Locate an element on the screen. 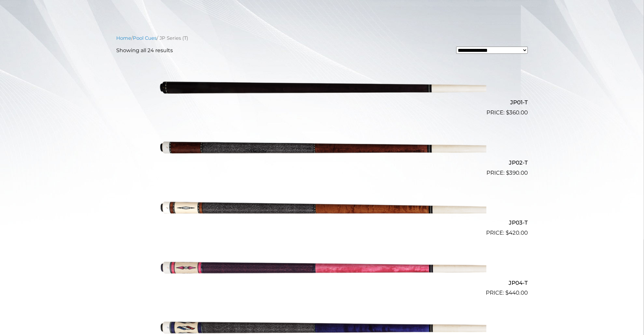 The height and width of the screenshot is (335, 644). h2: JP01-T is located at coordinates (322, 102).